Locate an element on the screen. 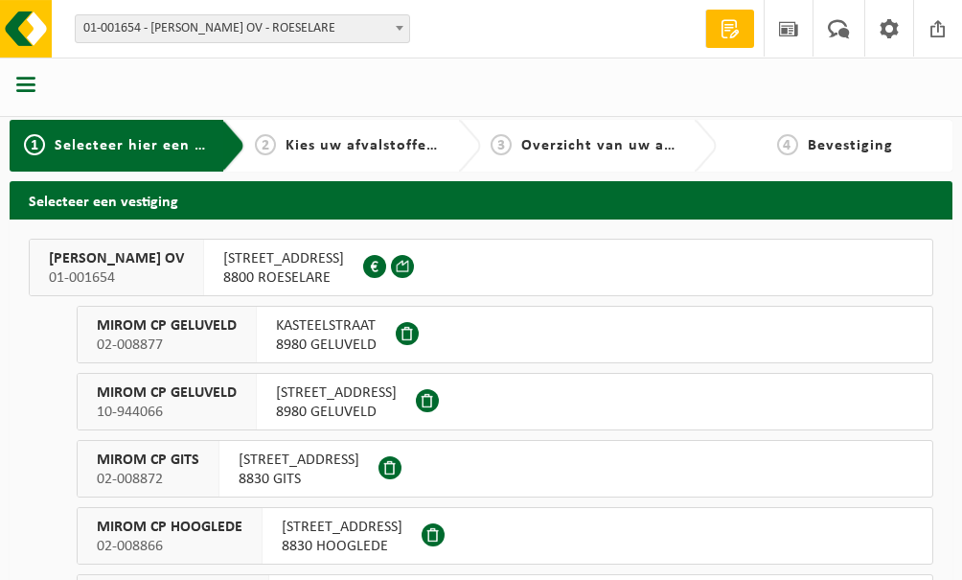 The width and height of the screenshot is (962, 580). span: 8830 HOOGLEDE is located at coordinates (342, 546).